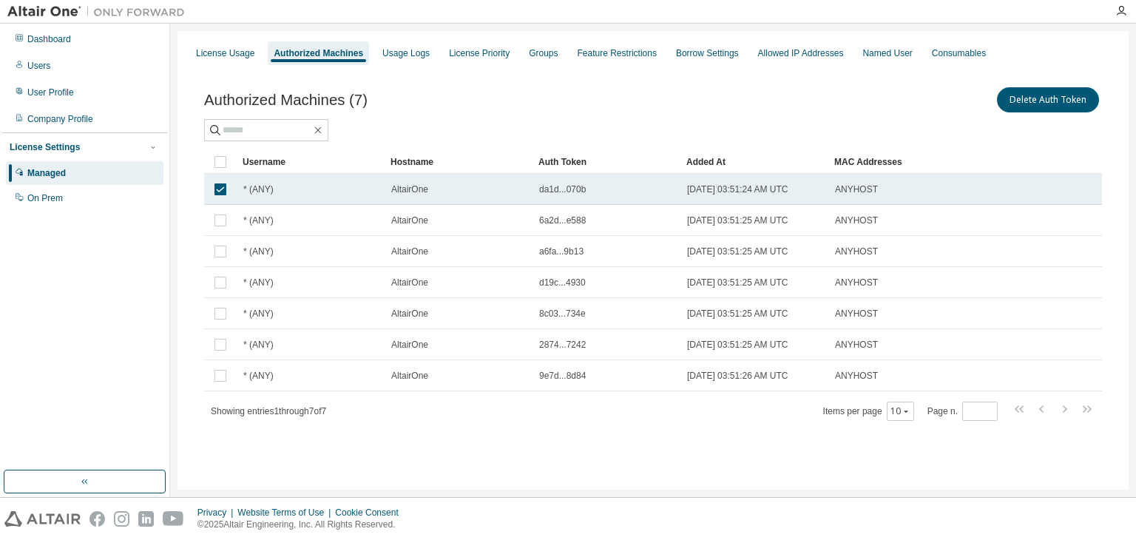 This screenshot has width=1136, height=540. I want to click on p: © 2025 Altair Engineering, Inc. All Rights Reserved., so click(302, 524).